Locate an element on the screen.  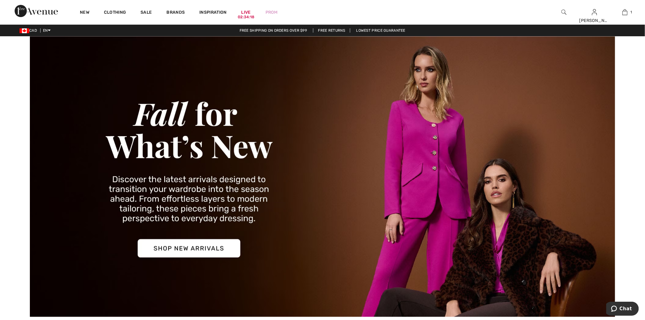
img: My Bag is located at coordinates (624, 12).